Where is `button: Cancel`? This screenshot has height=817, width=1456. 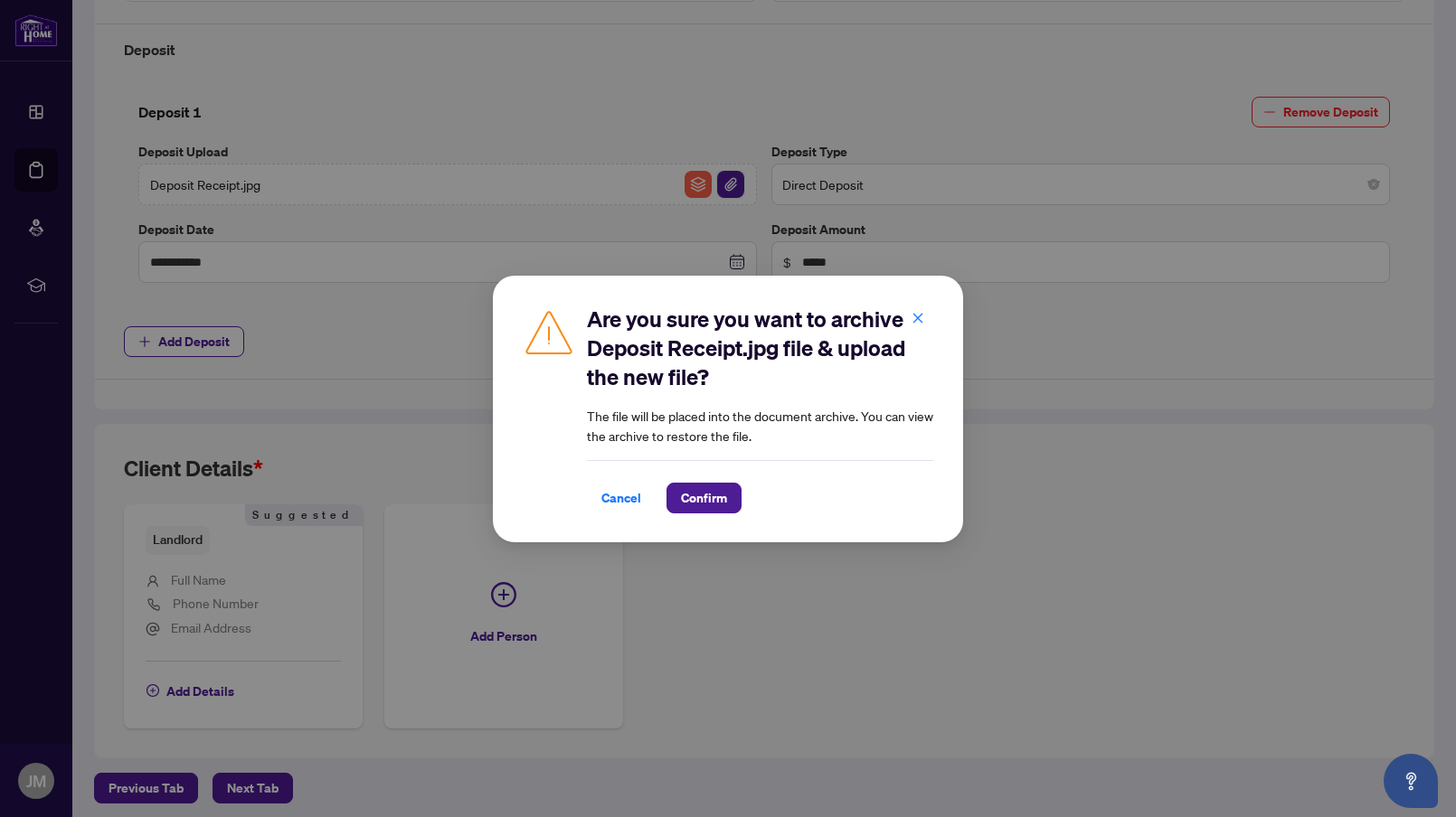
button: Cancel is located at coordinates (621, 498).